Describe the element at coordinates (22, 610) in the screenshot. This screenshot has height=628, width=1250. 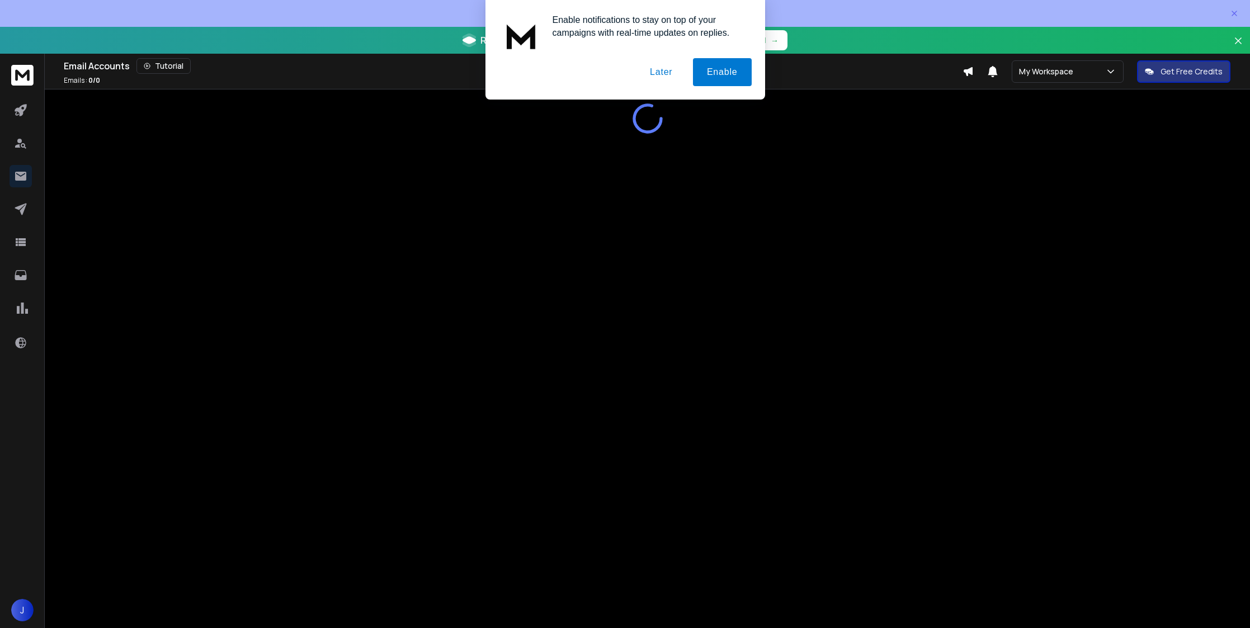
I see `button: J` at that location.